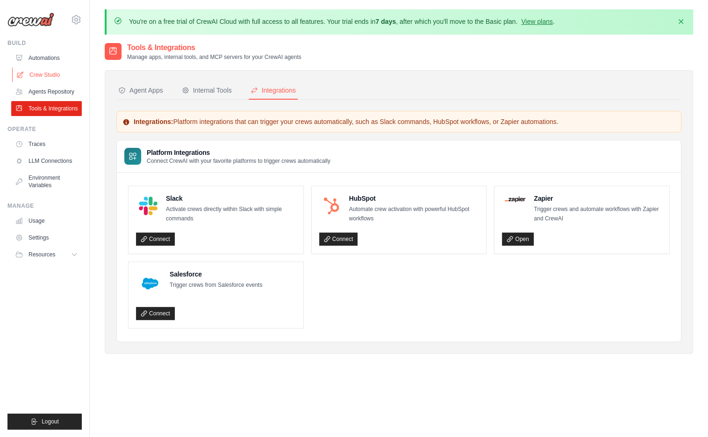 This screenshot has width=708, height=437. I want to click on h2: Tools & Integrations, so click(214, 48).